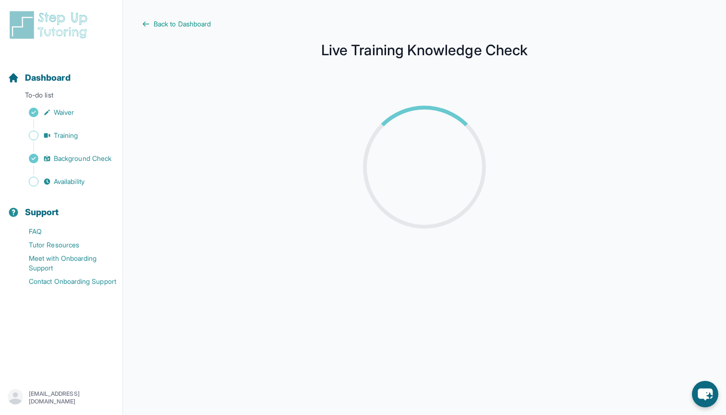 This screenshot has height=415, width=726. I want to click on a: Availability, so click(65, 181).